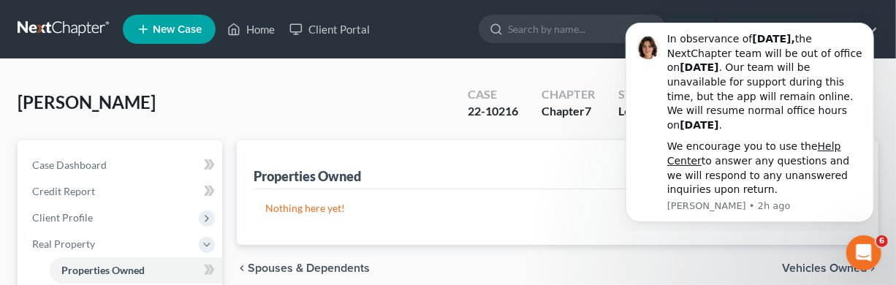 Image resolution: width=896 pixels, height=285 pixels. What do you see at coordinates (121, 191) in the screenshot?
I see `a: Credit Report` at bounding box center [121, 191].